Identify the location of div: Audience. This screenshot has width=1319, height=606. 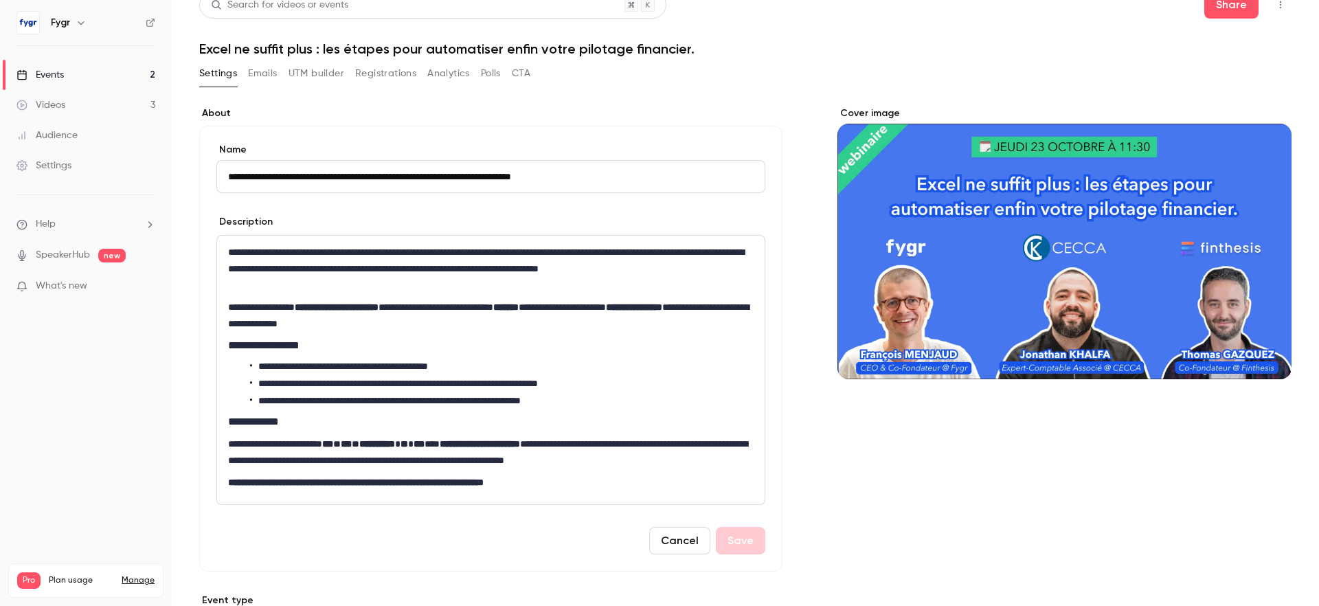
(47, 135).